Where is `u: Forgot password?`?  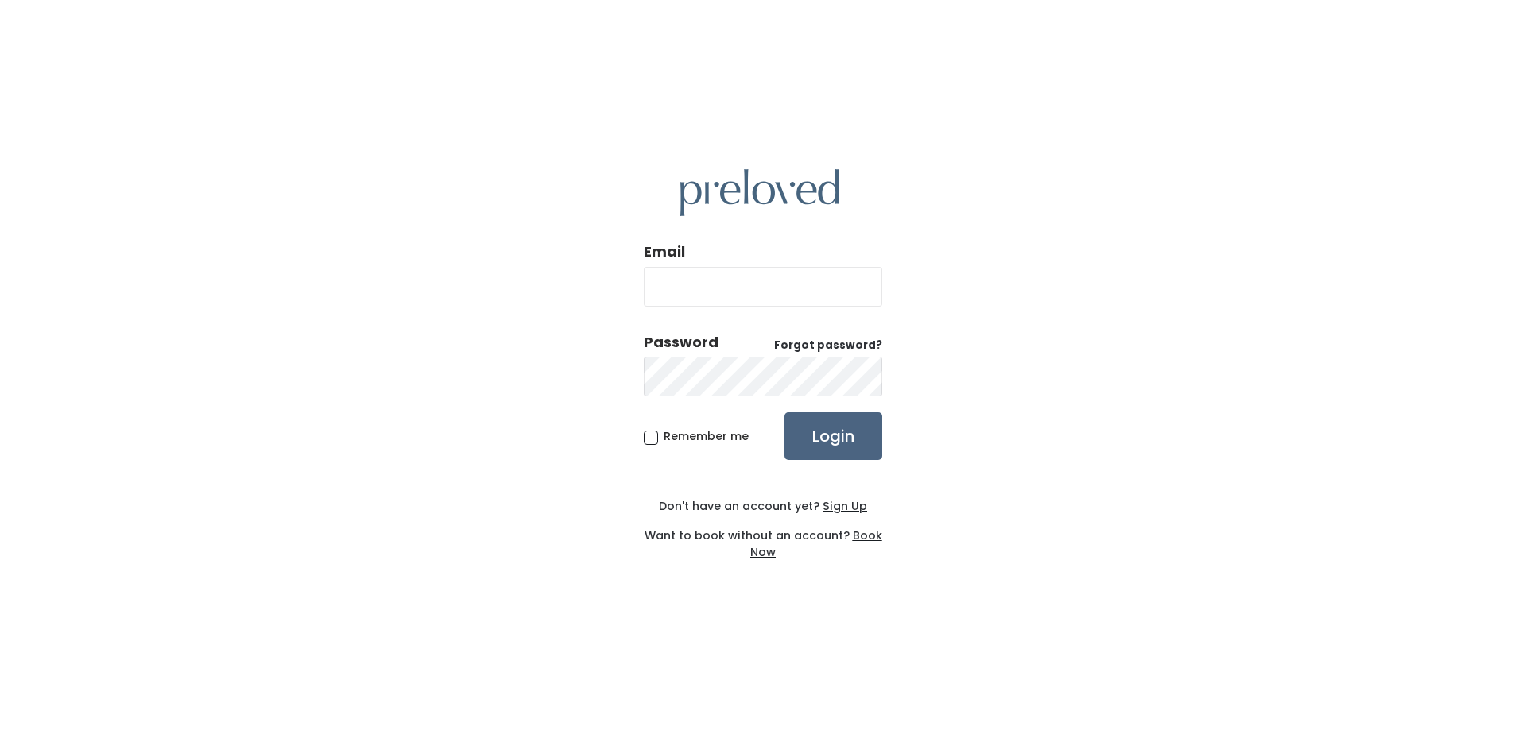
u: Forgot password? is located at coordinates (828, 345).